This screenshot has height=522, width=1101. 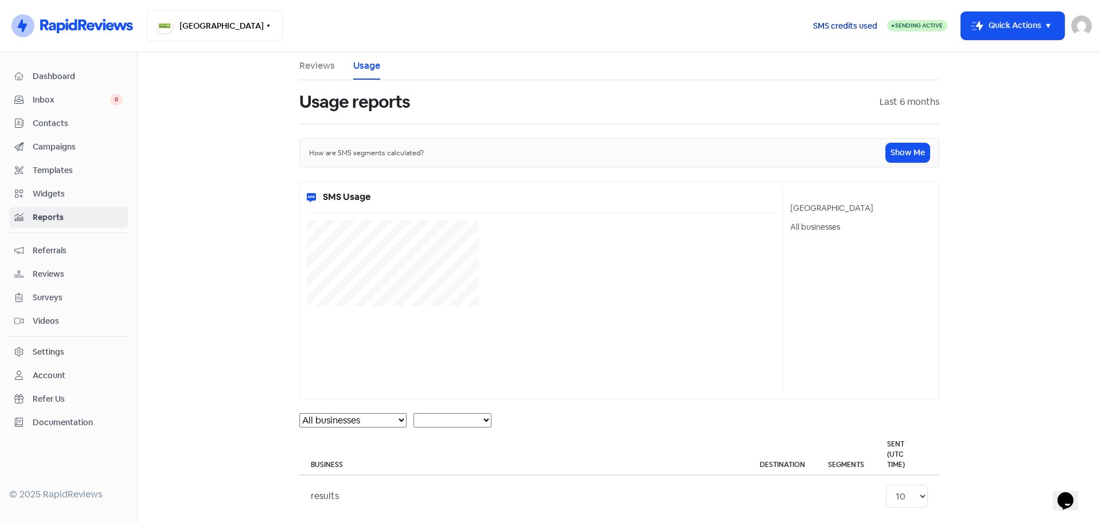 What do you see at coordinates (68, 194) in the screenshot?
I see `a: Widgets` at bounding box center [68, 194].